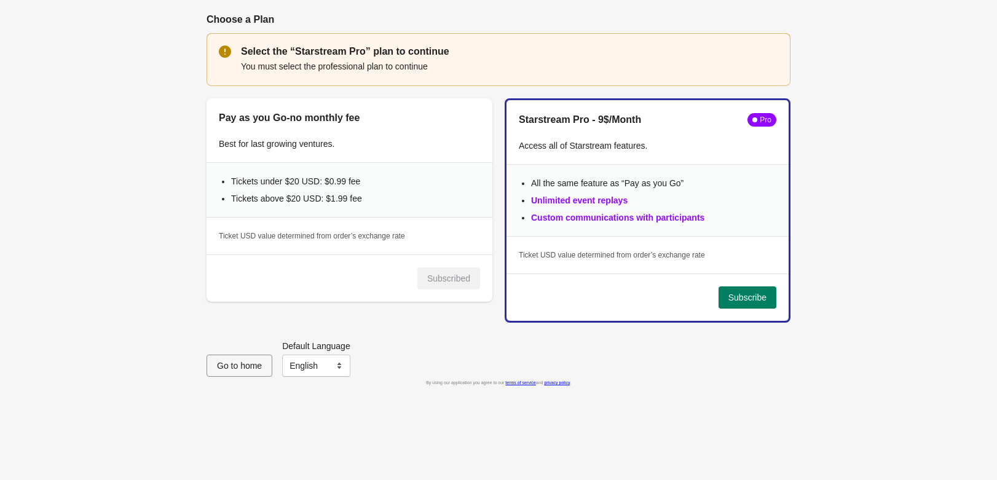 The width and height of the screenshot is (997, 480). Describe the element at coordinates (239, 366) in the screenshot. I see `a: Go to home` at that location.